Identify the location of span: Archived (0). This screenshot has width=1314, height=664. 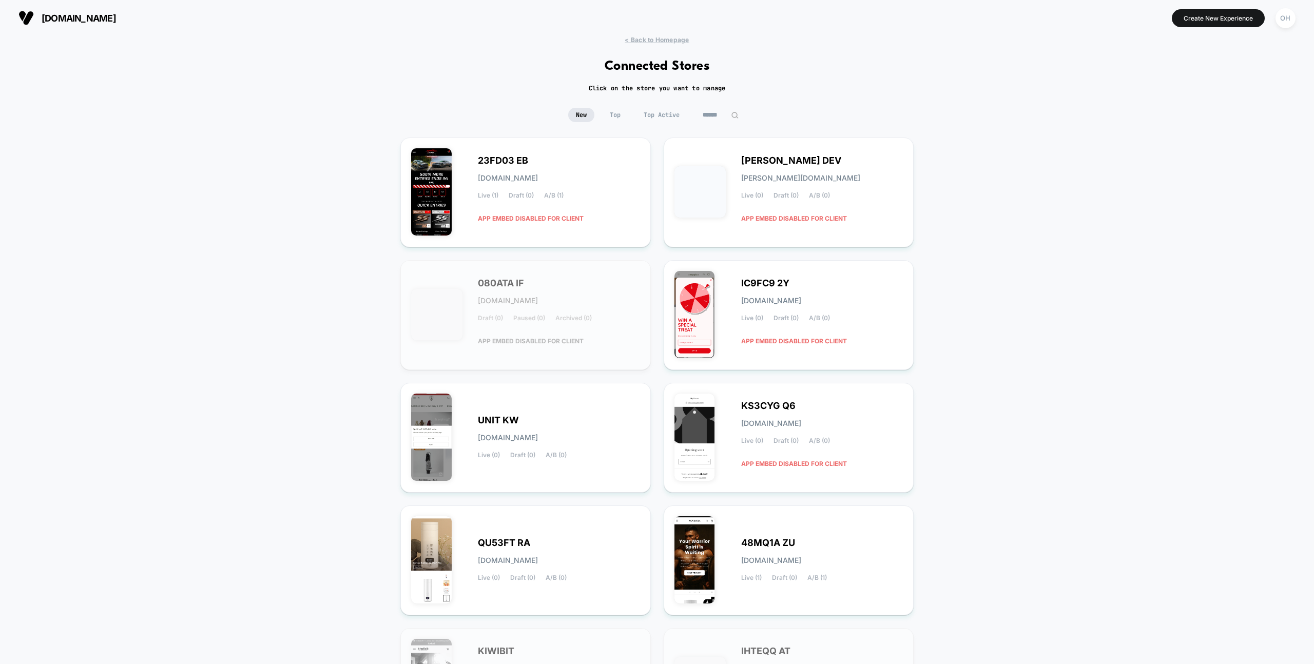
(573, 318).